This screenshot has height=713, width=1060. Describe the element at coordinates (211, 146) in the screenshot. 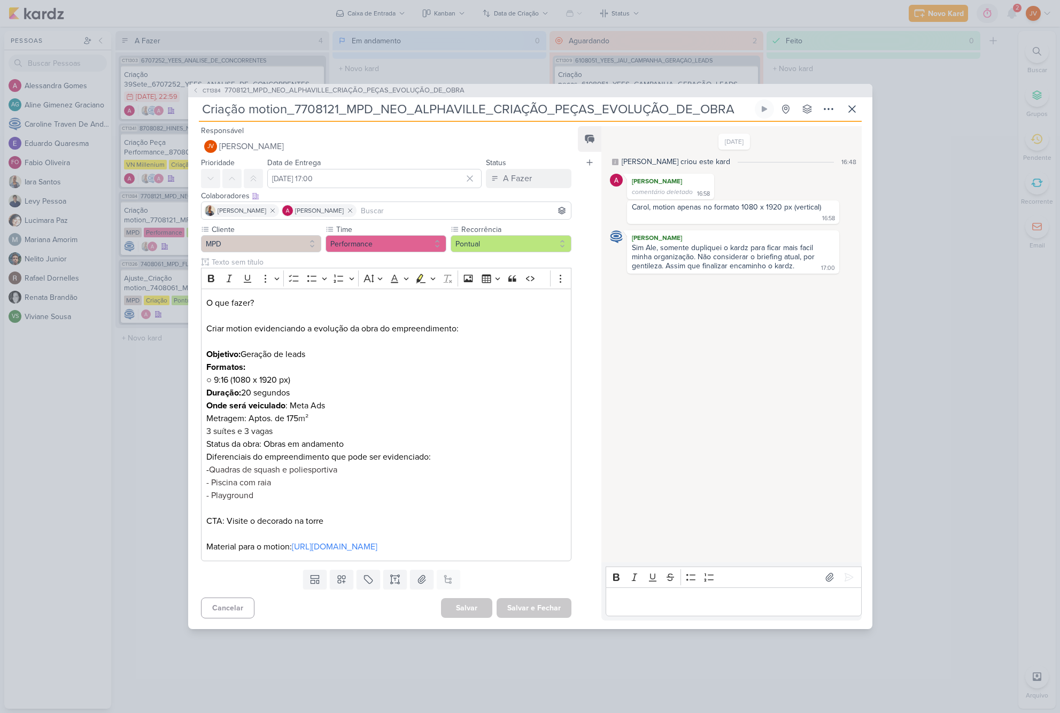

I see `p: JV` at that location.